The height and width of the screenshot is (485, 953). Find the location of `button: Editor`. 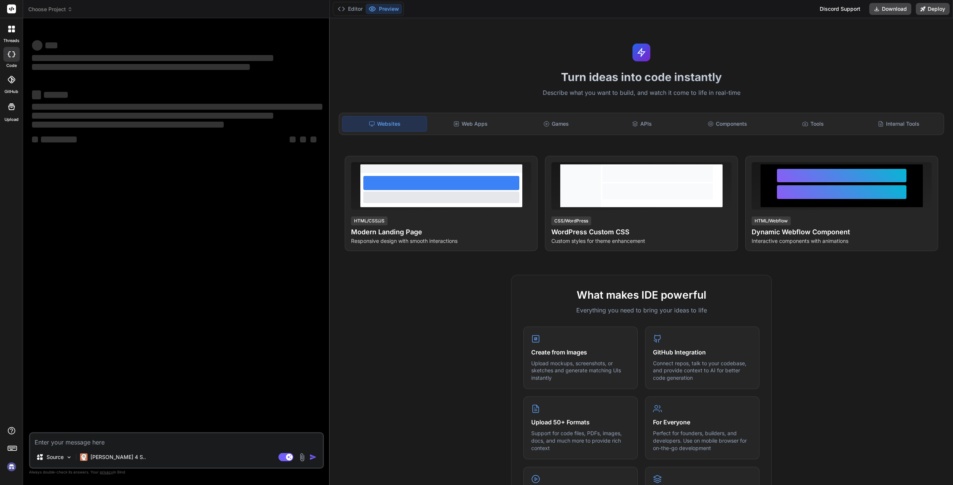

button: Editor is located at coordinates (350, 9).